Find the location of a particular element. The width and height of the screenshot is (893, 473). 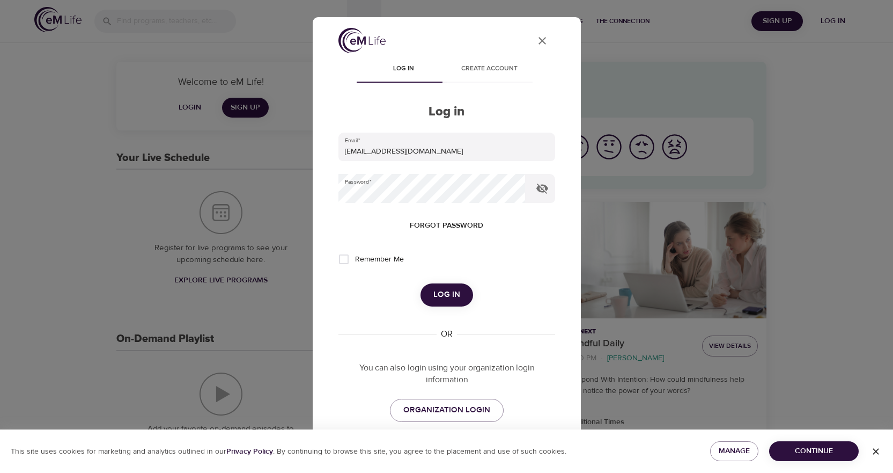

h2: Log in is located at coordinates (447, 112).